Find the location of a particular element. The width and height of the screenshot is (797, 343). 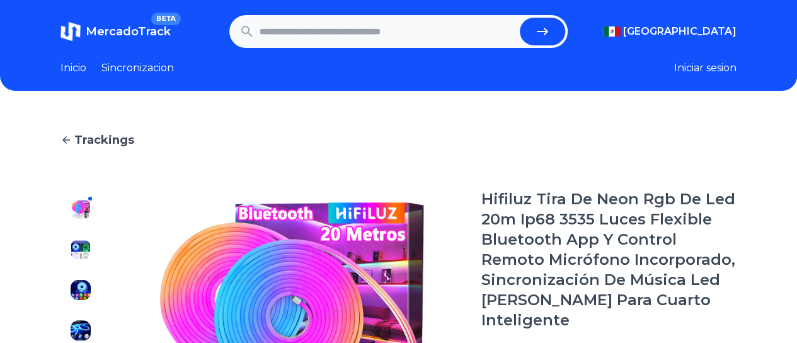

a: Inicio is located at coordinates (73, 68).